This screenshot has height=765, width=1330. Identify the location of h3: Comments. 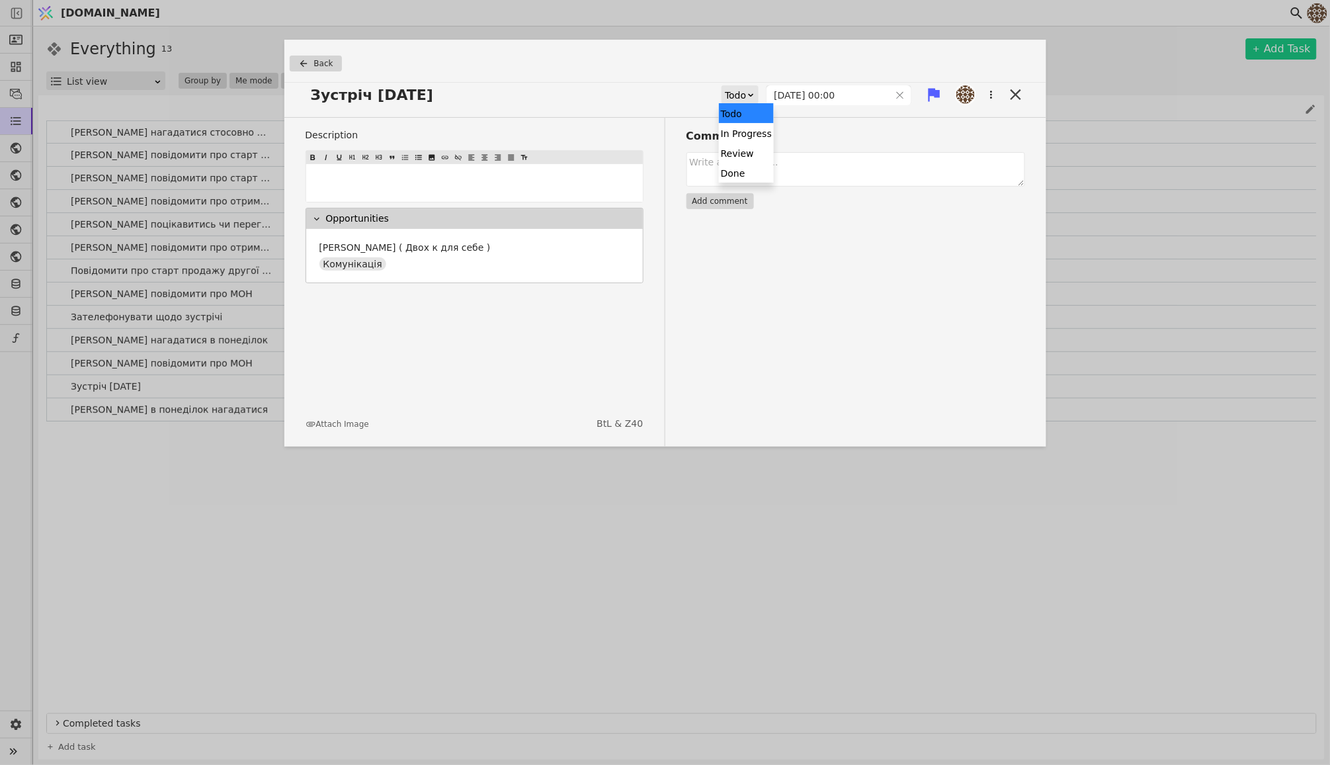
(856, 136).